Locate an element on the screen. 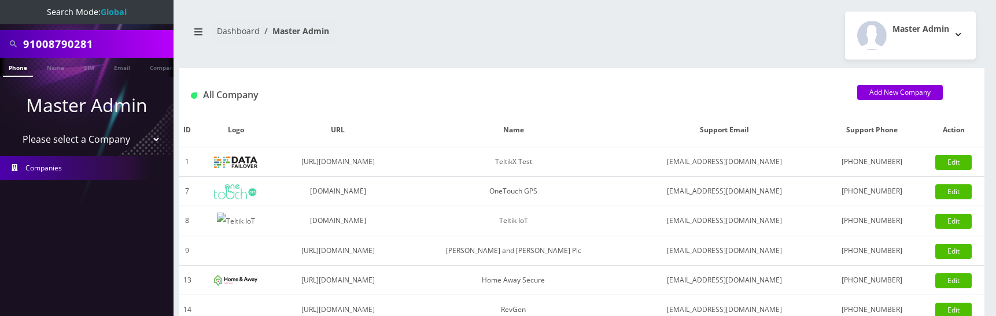 The image size is (996, 316). img: OneTouch GPS is located at coordinates (235, 192).